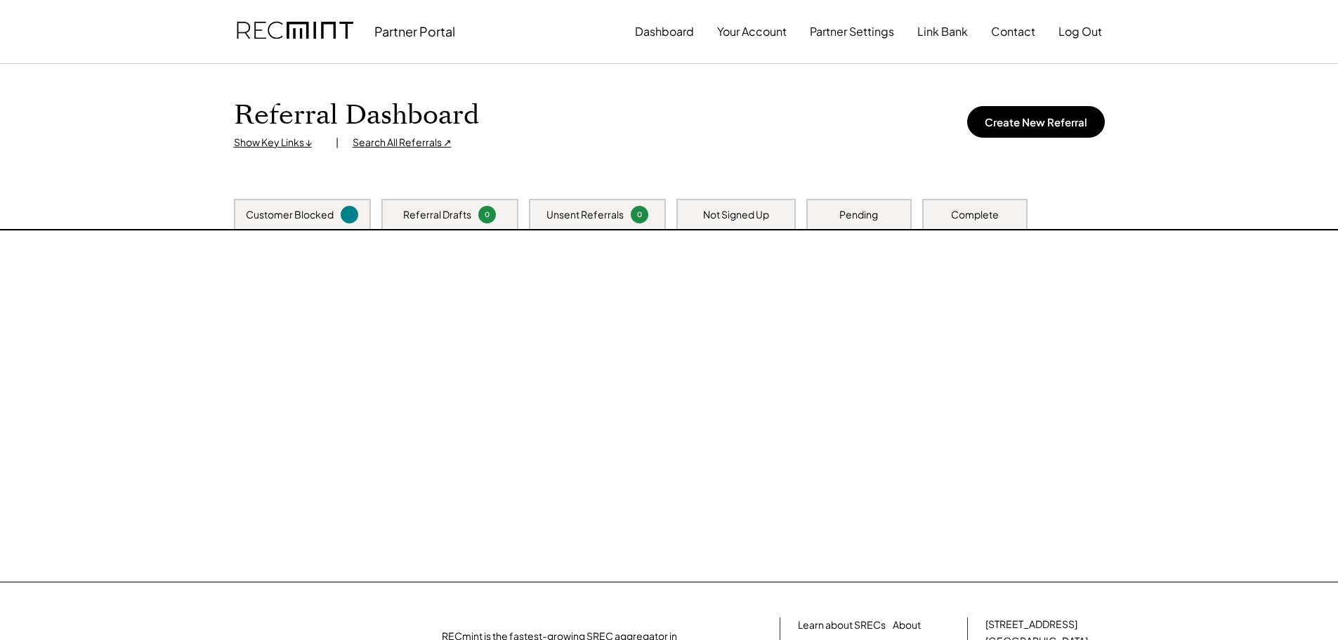 The width and height of the screenshot is (1338, 640). What do you see at coordinates (975, 215) in the screenshot?
I see `div: Complete` at bounding box center [975, 215].